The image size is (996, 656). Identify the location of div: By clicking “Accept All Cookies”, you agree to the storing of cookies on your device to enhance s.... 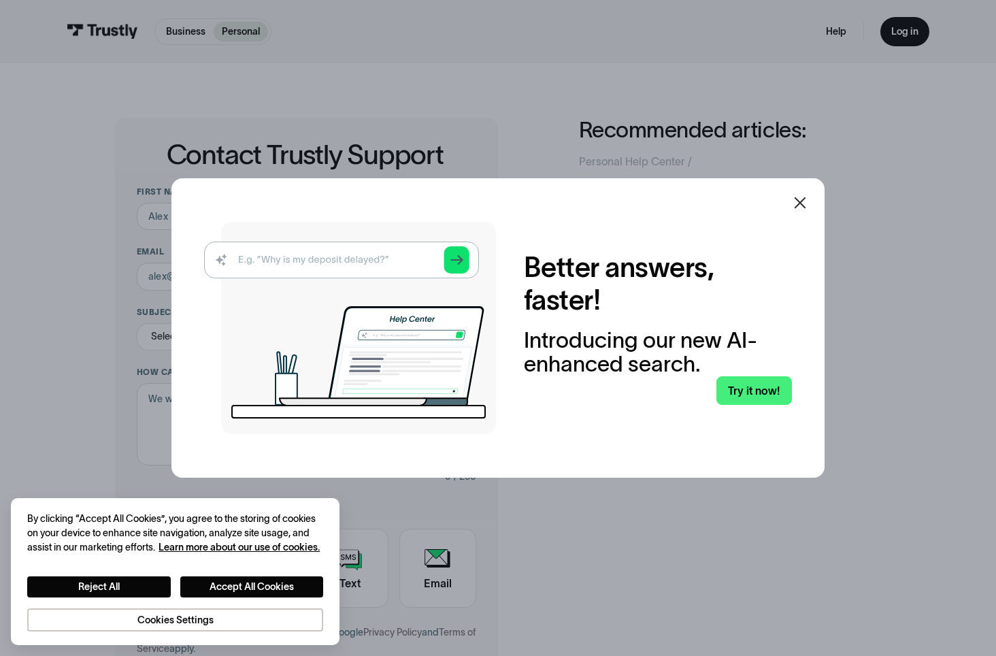
(175, 532).